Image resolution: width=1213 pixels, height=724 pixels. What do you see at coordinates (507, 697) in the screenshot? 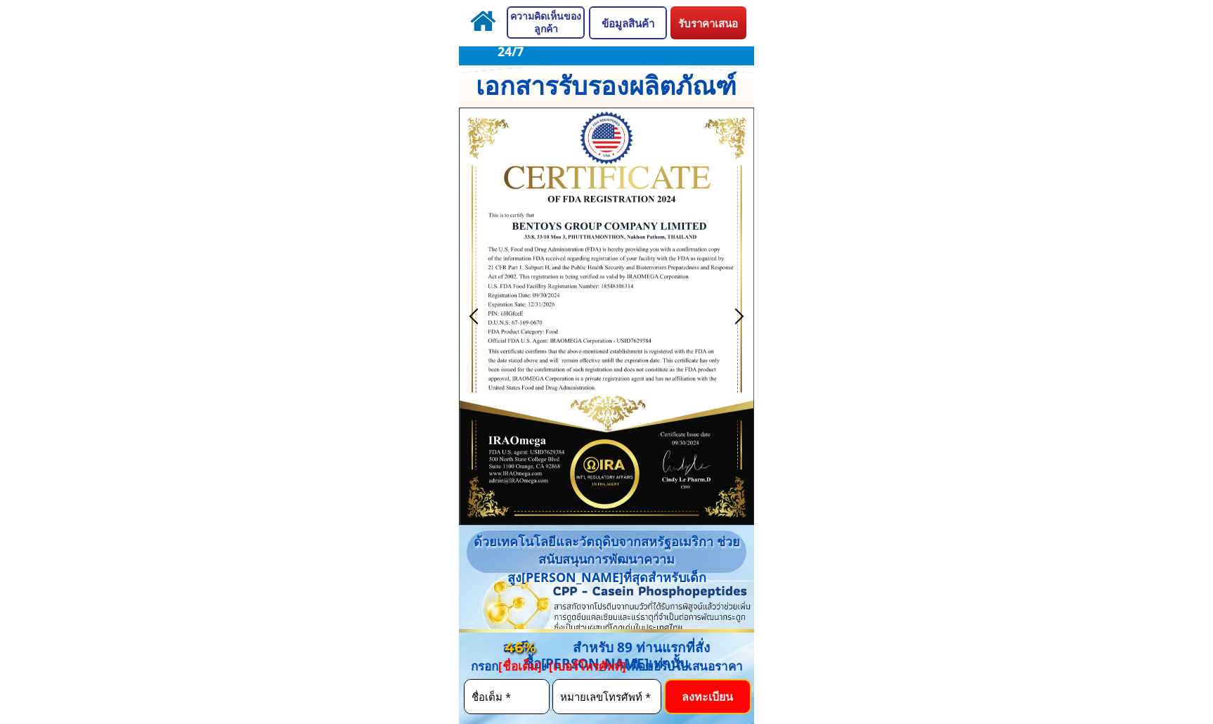
I see `input: ชื่อเต็ม *` at bounding box center [507, 697].